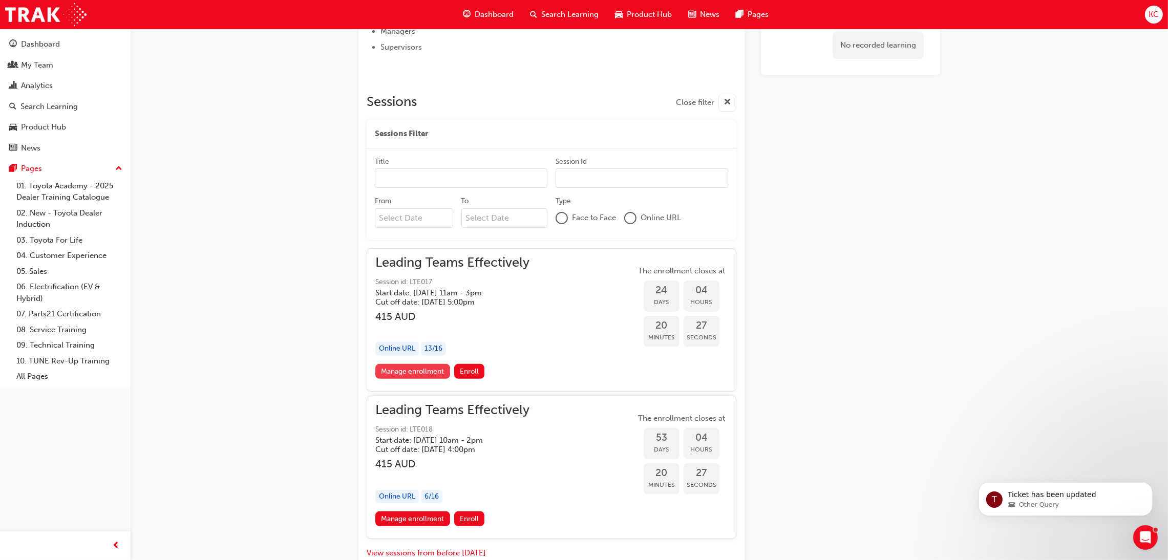 The width and height of the screenshot is (1168, 560). I want to click on span: 20, so click(661, 326).